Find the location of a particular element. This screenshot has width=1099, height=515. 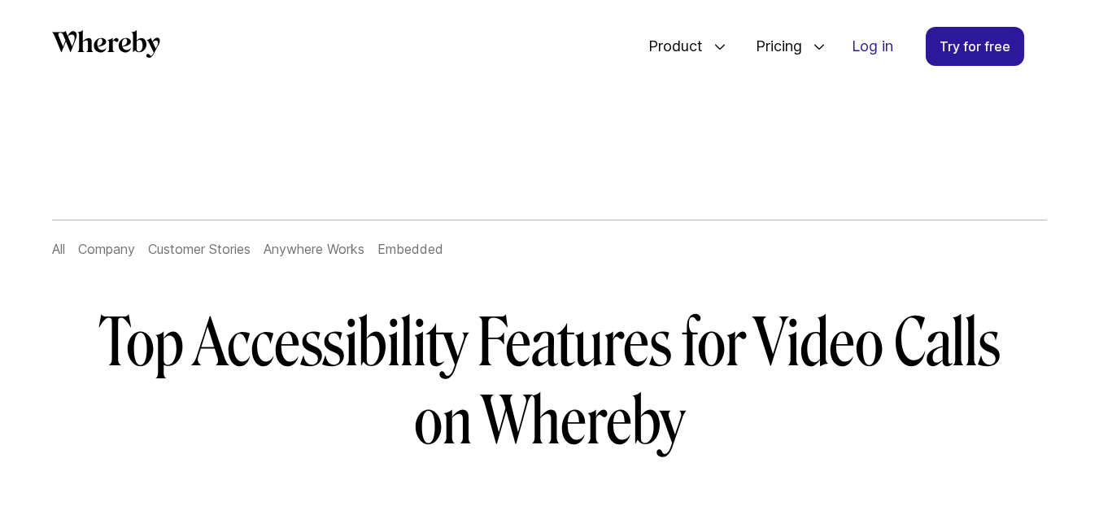

a: Anywhere Works is located at coordinates (314, 249).